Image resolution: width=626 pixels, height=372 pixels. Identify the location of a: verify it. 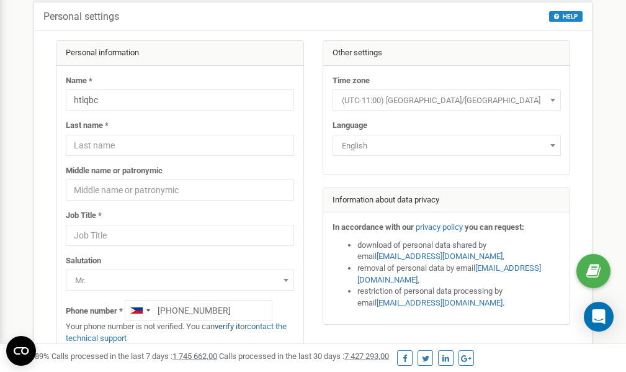
(227, 326).